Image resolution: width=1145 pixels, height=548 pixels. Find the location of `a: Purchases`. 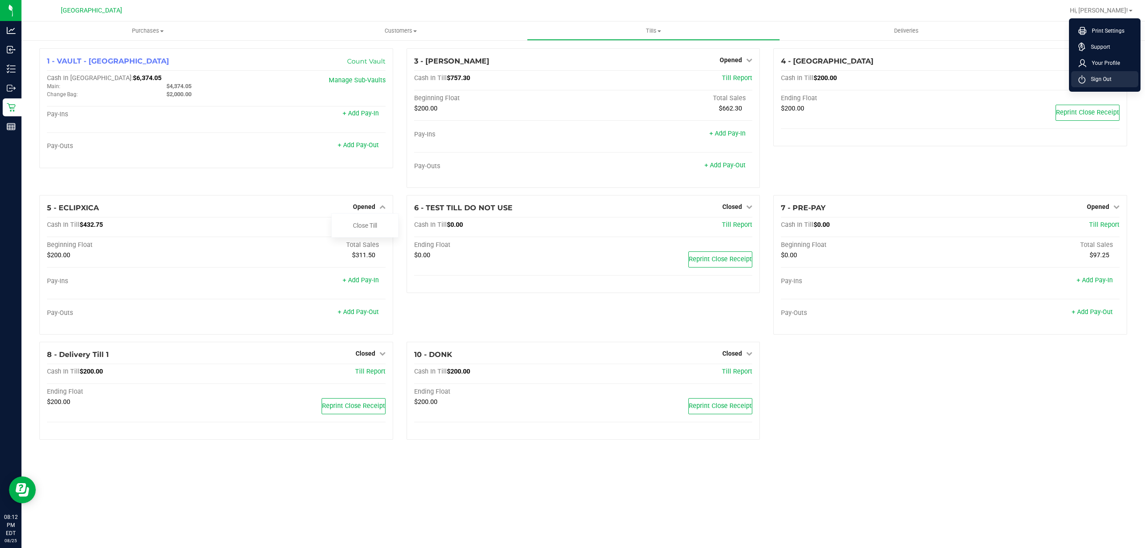

a: Purchases is located at coordinates (148, 31).